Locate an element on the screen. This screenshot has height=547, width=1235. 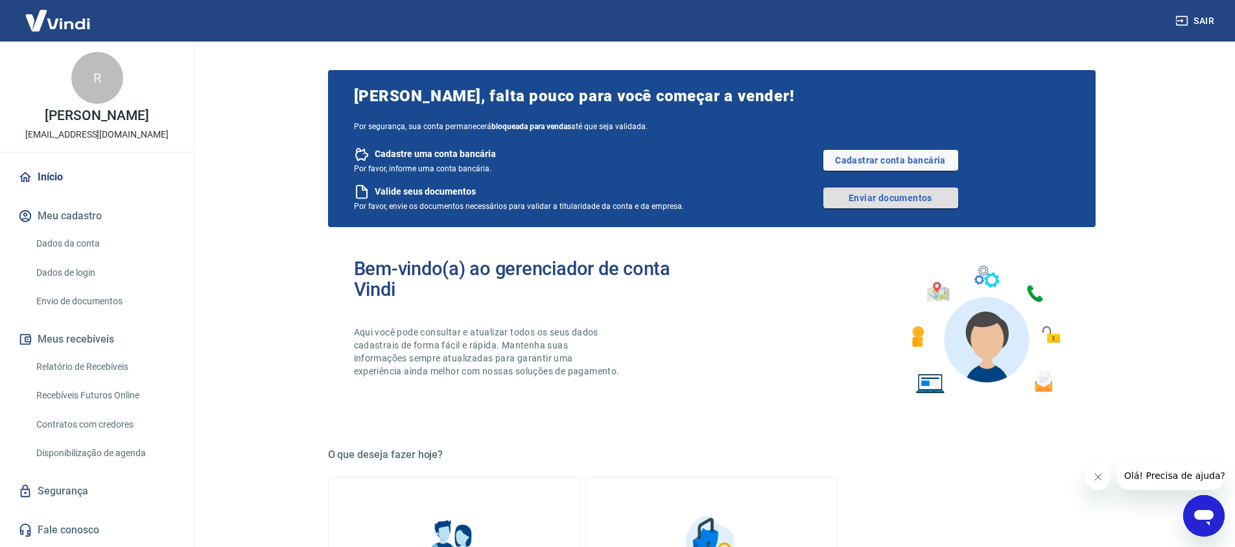
div: R is located at coordinates (97, 78).